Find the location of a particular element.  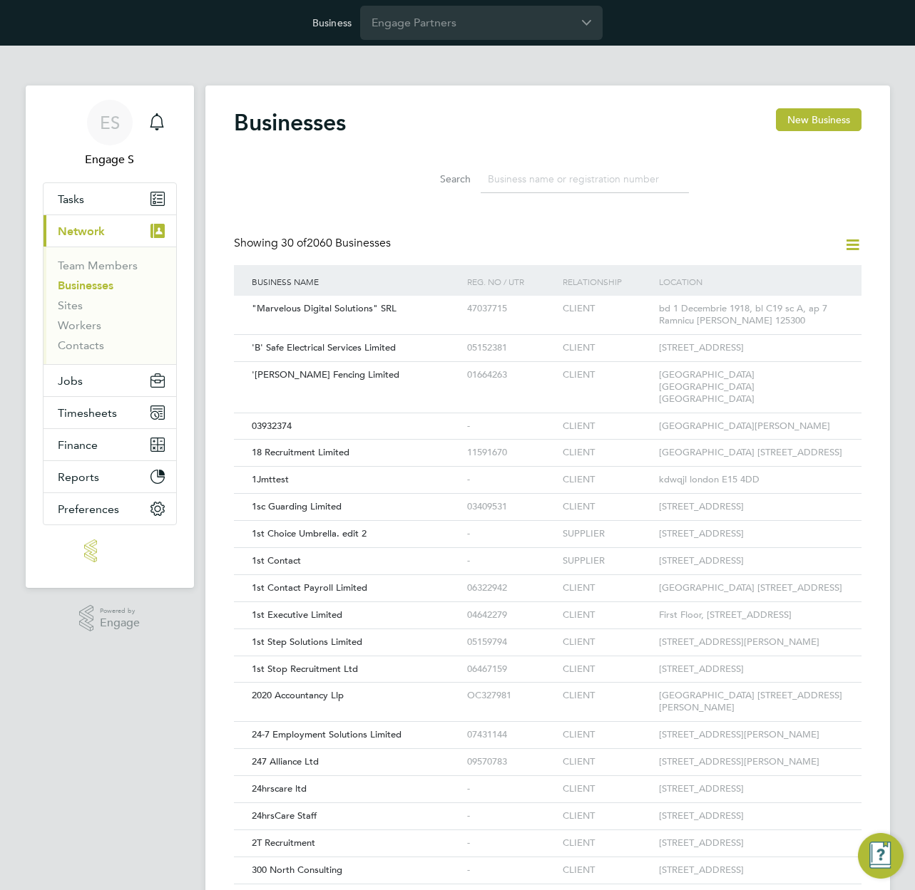

span: 2020 Accountancy Llp is located at coordinates (297, 695).